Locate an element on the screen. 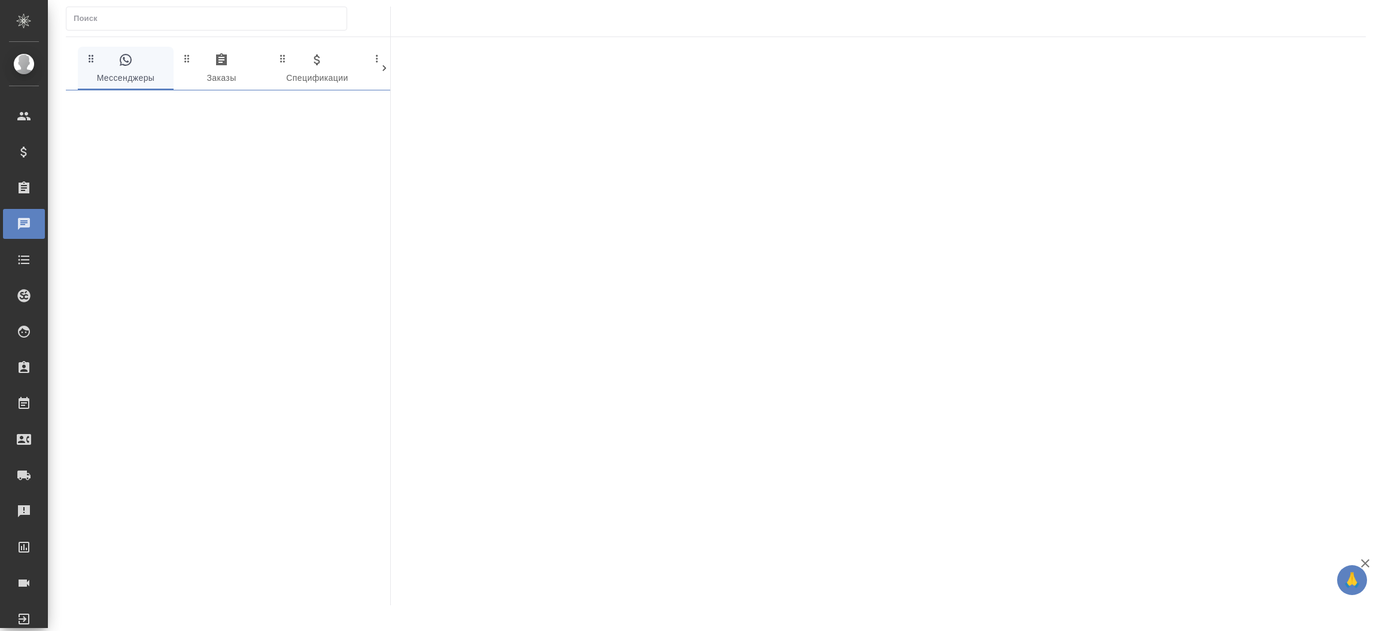 This screenshot has width=1379, height=631. span: Клиенты is located at coordinates (413, 69).